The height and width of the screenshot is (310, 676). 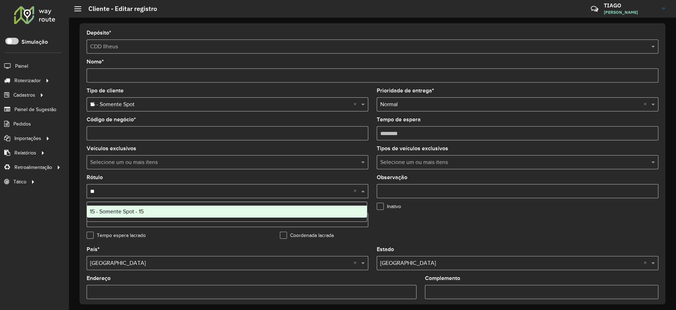 I want to click on label: Rótulo, so click(x=95, y=177).